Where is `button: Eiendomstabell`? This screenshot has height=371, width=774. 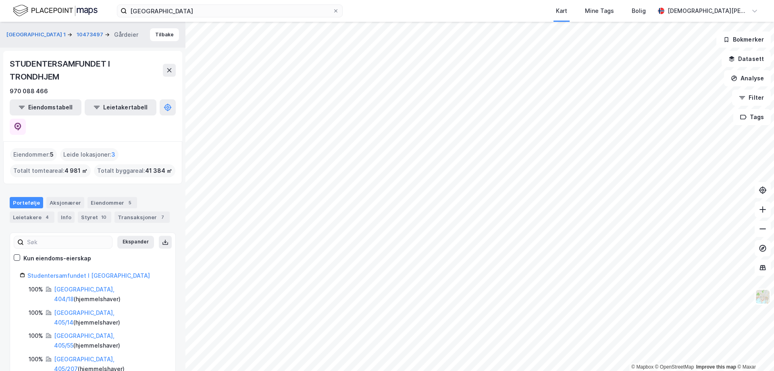 button: Eiendomstabell is located at coordinates (46, 107).